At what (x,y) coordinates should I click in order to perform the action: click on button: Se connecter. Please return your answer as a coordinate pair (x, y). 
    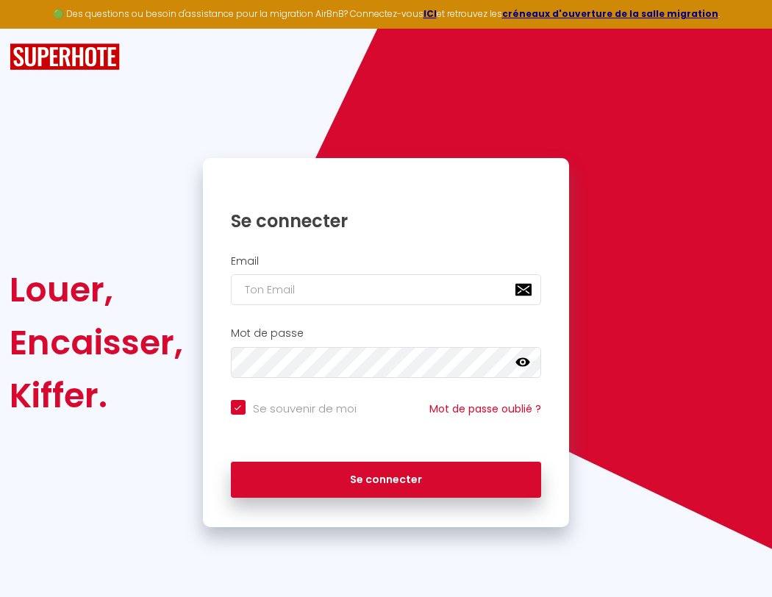
    Looking at the image, I should click on (386, 480).